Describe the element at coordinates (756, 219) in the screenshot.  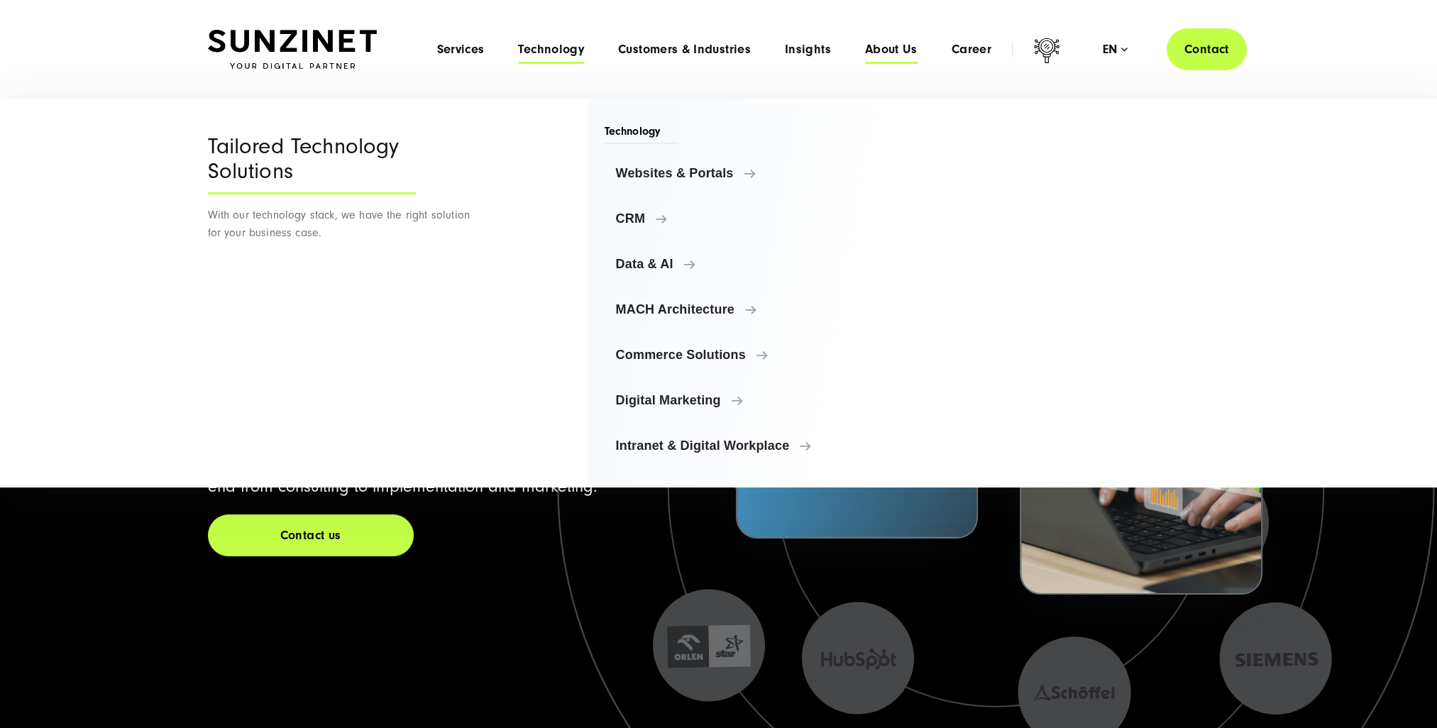
I see `a: CRM` at that location.